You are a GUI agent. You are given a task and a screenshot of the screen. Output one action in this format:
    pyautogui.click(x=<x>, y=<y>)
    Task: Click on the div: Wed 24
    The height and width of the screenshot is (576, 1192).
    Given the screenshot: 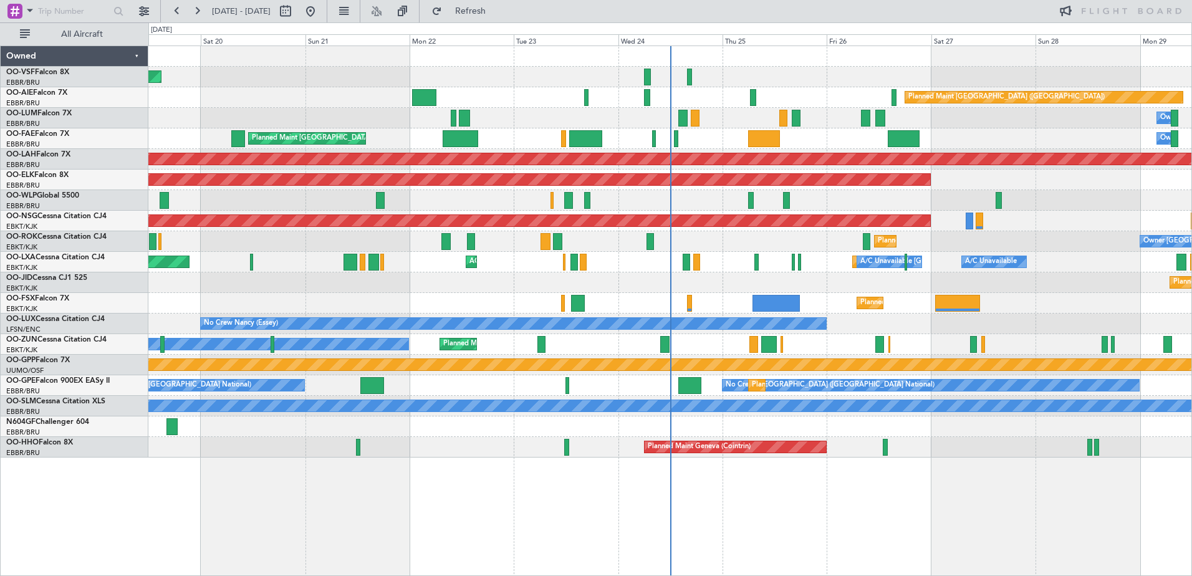 What is the action you would take?
    pyautogui.click(x=670, y=40)
    